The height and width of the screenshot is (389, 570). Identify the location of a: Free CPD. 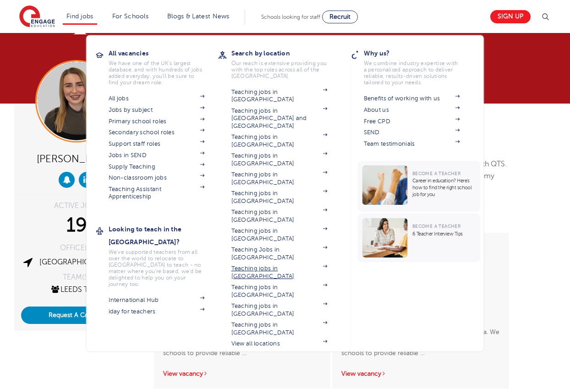
(412, 121).